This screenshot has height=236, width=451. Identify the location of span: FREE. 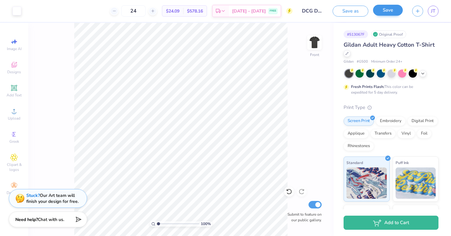
(273, 11).